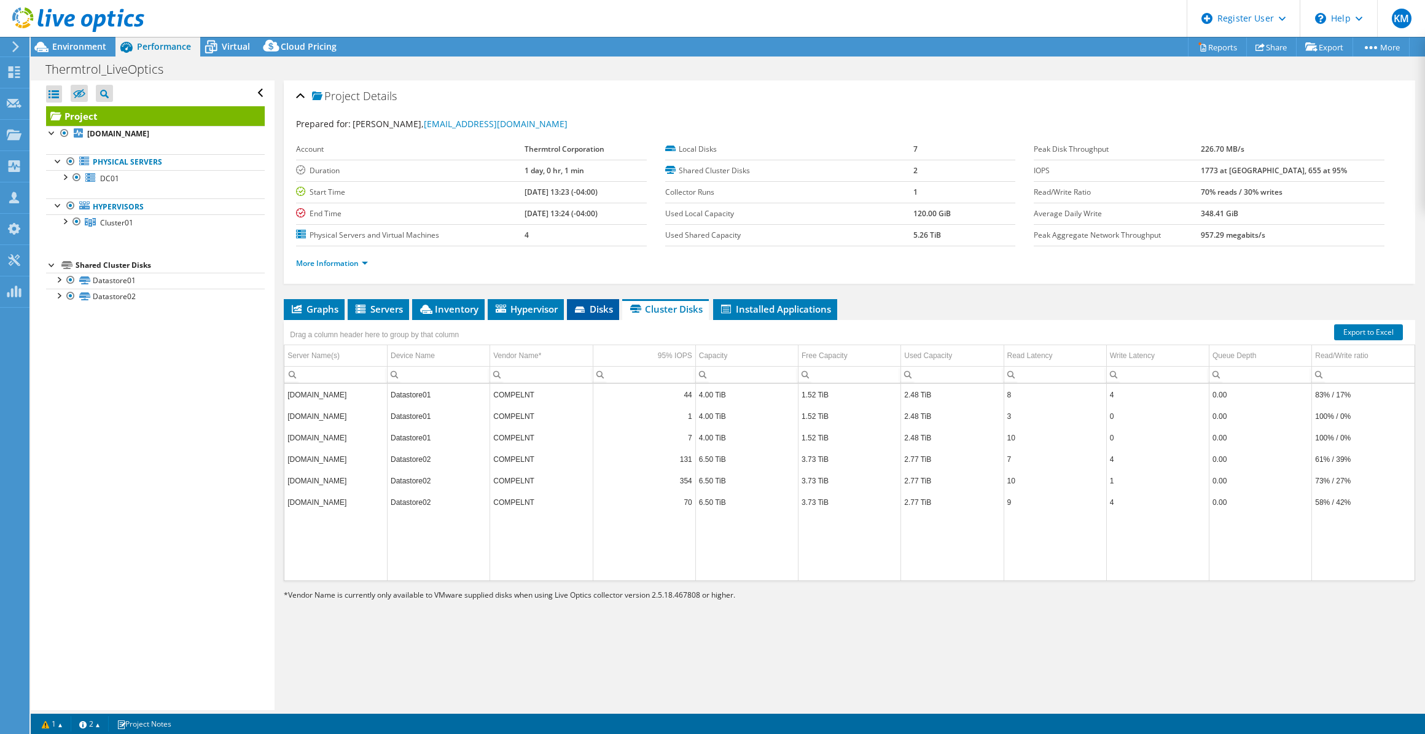 The height and width of the screenshot is (734, 1425). Describe the element at coordinates (915, 149) in the screenshot. I see `b: 7` at that location.